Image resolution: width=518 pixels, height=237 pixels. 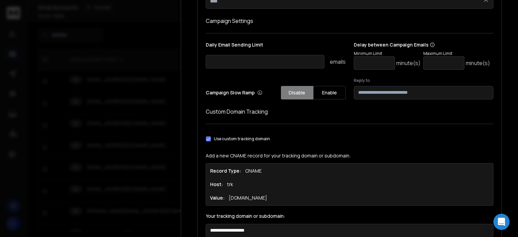 I want to click on p: emails, so click(x=337, y=62).